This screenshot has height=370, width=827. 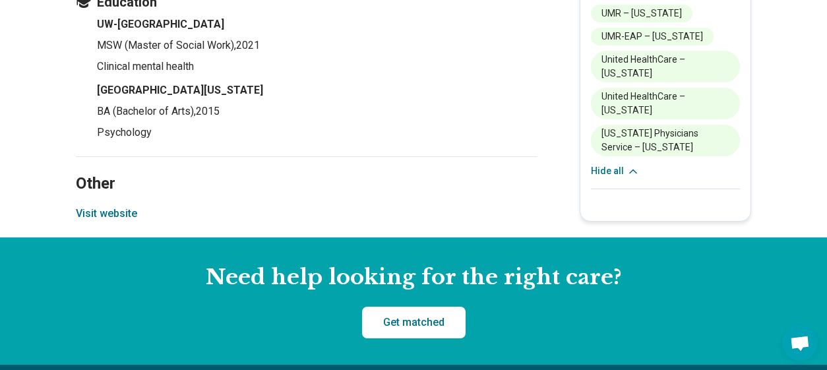 I want to click on a: Get matched, so click(x=414, y=323).